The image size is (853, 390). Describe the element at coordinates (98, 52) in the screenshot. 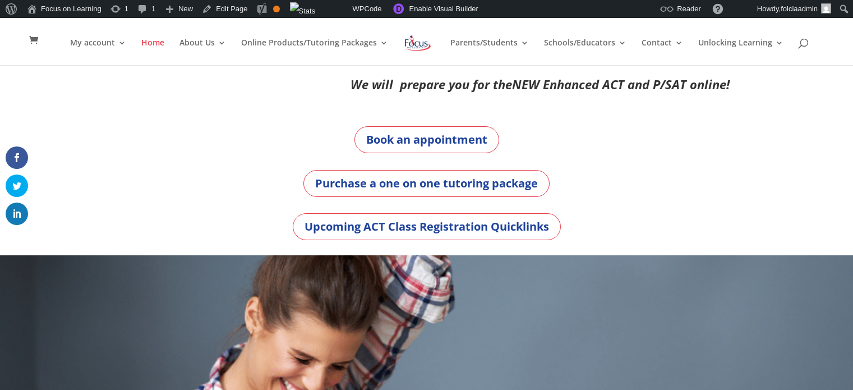

I see `a: My account` at that location.